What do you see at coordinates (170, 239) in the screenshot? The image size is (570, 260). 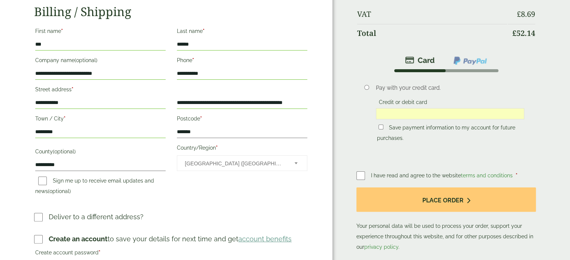 I see `p: to save your details for next time and get` at bounding box center [170, 239].